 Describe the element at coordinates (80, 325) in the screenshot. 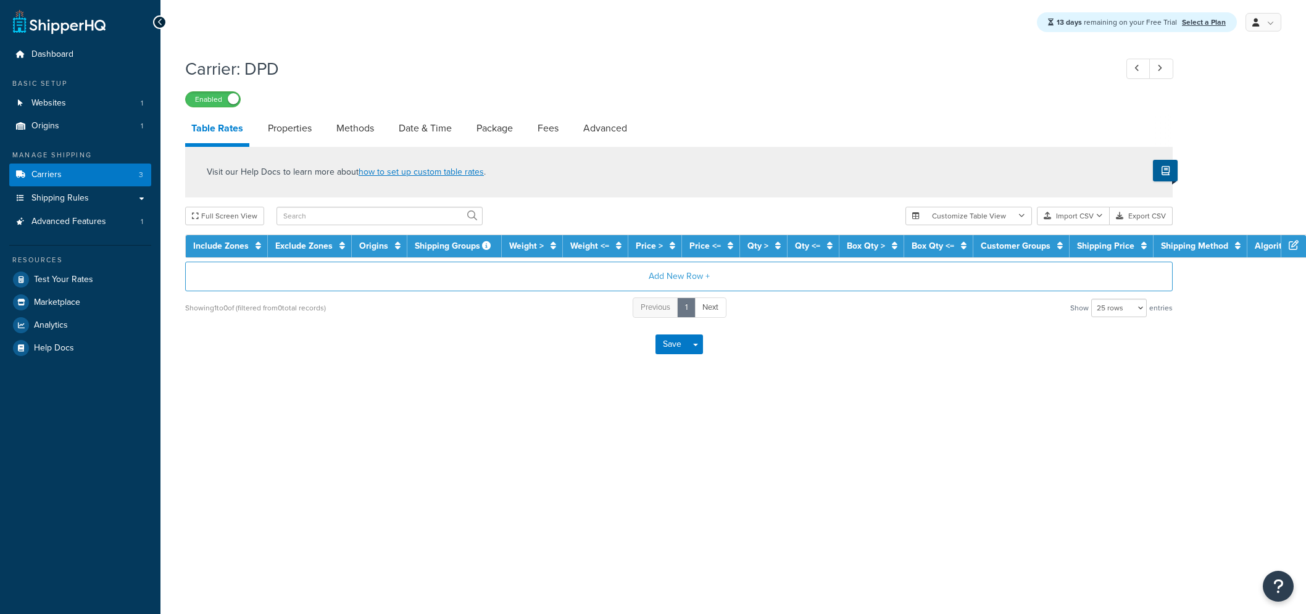

I see `a: Analytics` at that location.